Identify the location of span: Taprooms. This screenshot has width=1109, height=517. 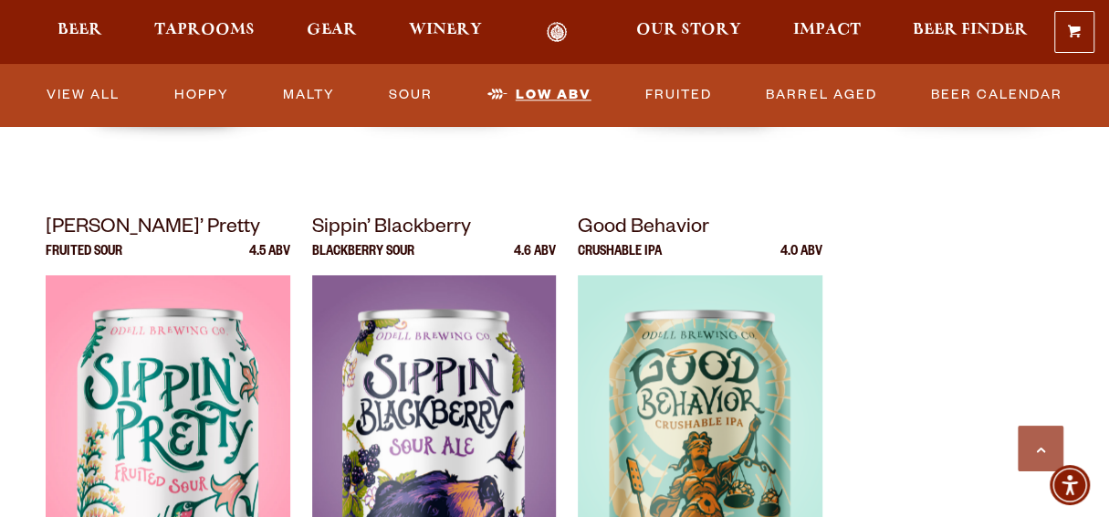
(205, 30).